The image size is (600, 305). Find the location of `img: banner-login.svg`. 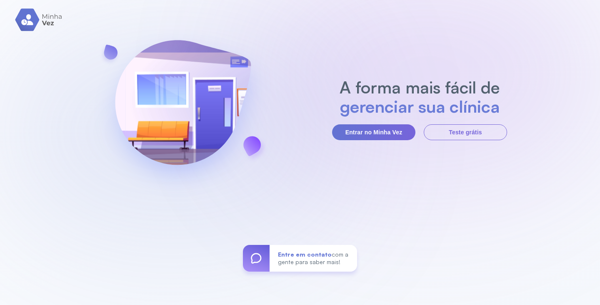

img: banner-login.svg is located at coordinates (183, 108).